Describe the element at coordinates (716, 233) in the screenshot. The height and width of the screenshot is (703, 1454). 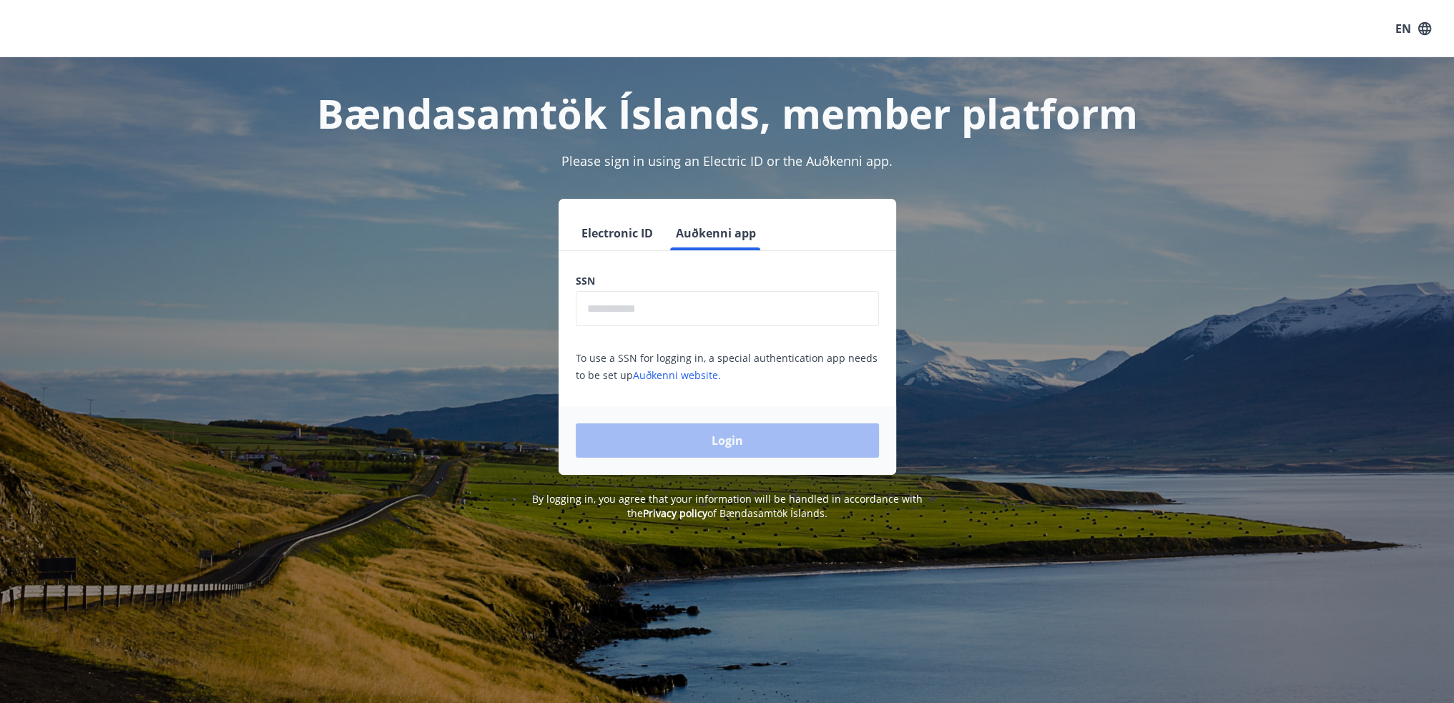
I see `button: Auðkenni app` at that location.